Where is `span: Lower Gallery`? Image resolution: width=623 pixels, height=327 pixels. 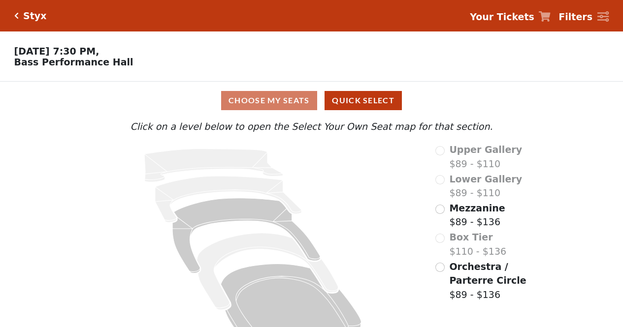
span: Lower Gallery is located at coordinates (485, 179).